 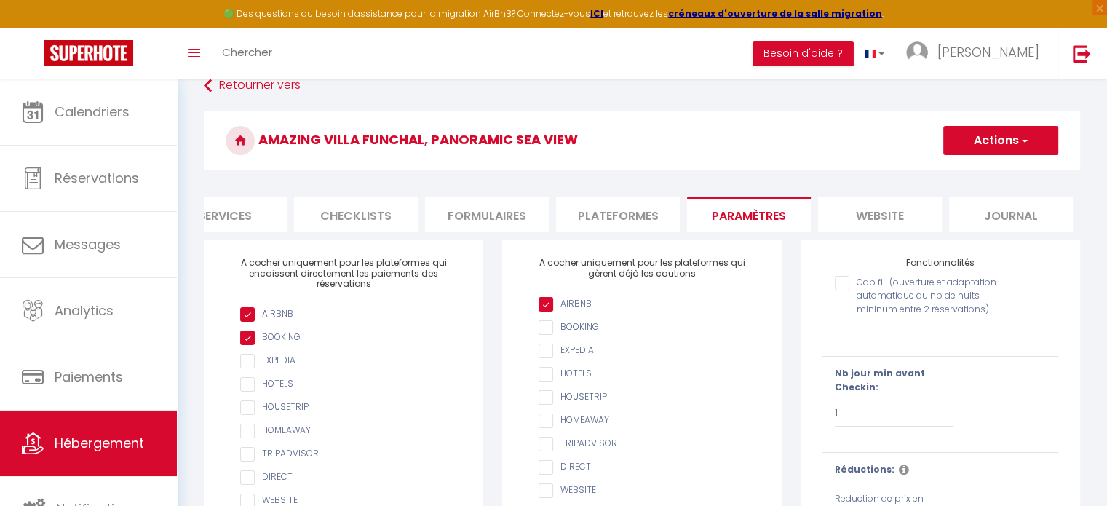 What do you see at coordinates (1001, 140) in the screenshot?
I see `button: Actions` at bounding box center [1001, 140].